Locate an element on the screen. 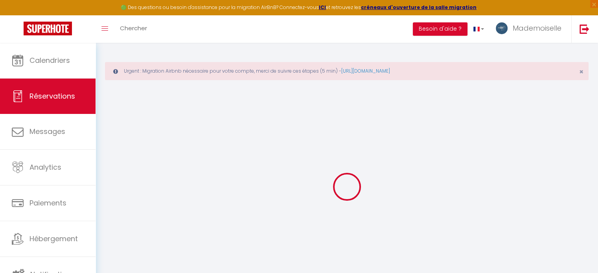  span: Mademoiselle is located at coordinates (537, 28).